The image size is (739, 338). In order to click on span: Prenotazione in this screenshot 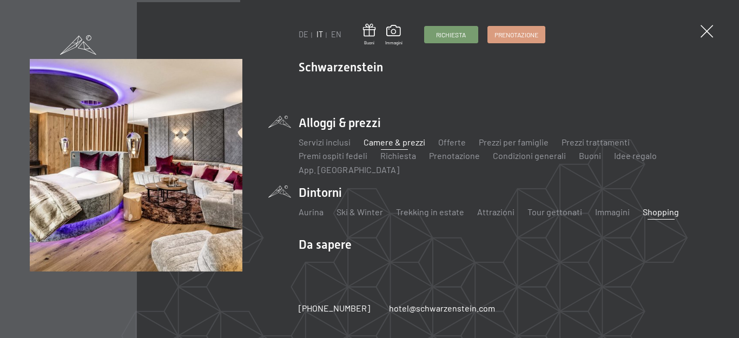, I will do `click(516, 35)`.